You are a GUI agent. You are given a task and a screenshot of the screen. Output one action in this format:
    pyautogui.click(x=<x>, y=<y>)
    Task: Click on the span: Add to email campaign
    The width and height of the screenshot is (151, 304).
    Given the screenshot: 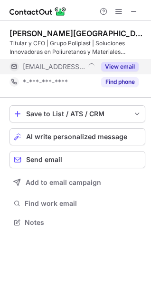 What is the action you would take?
    pyautogui.click(x=63, y=182)
    